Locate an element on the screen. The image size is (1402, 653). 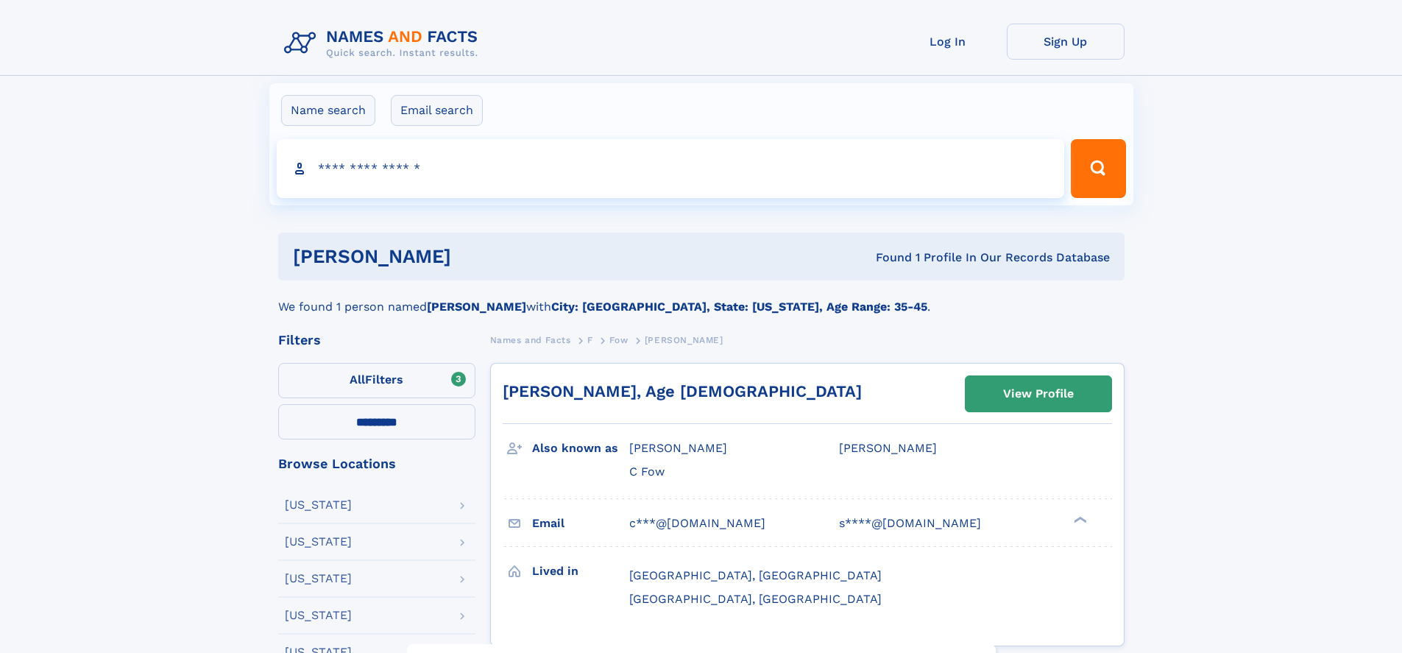
a: F is located at coordinates (590, 339).